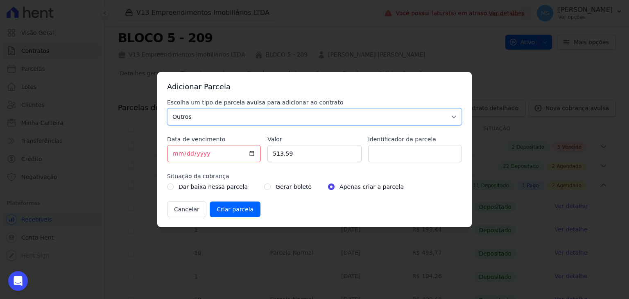 Image resolution: width=629 pixels, height=299 pixels. I want to click on label: Valor, so click(314, 139).